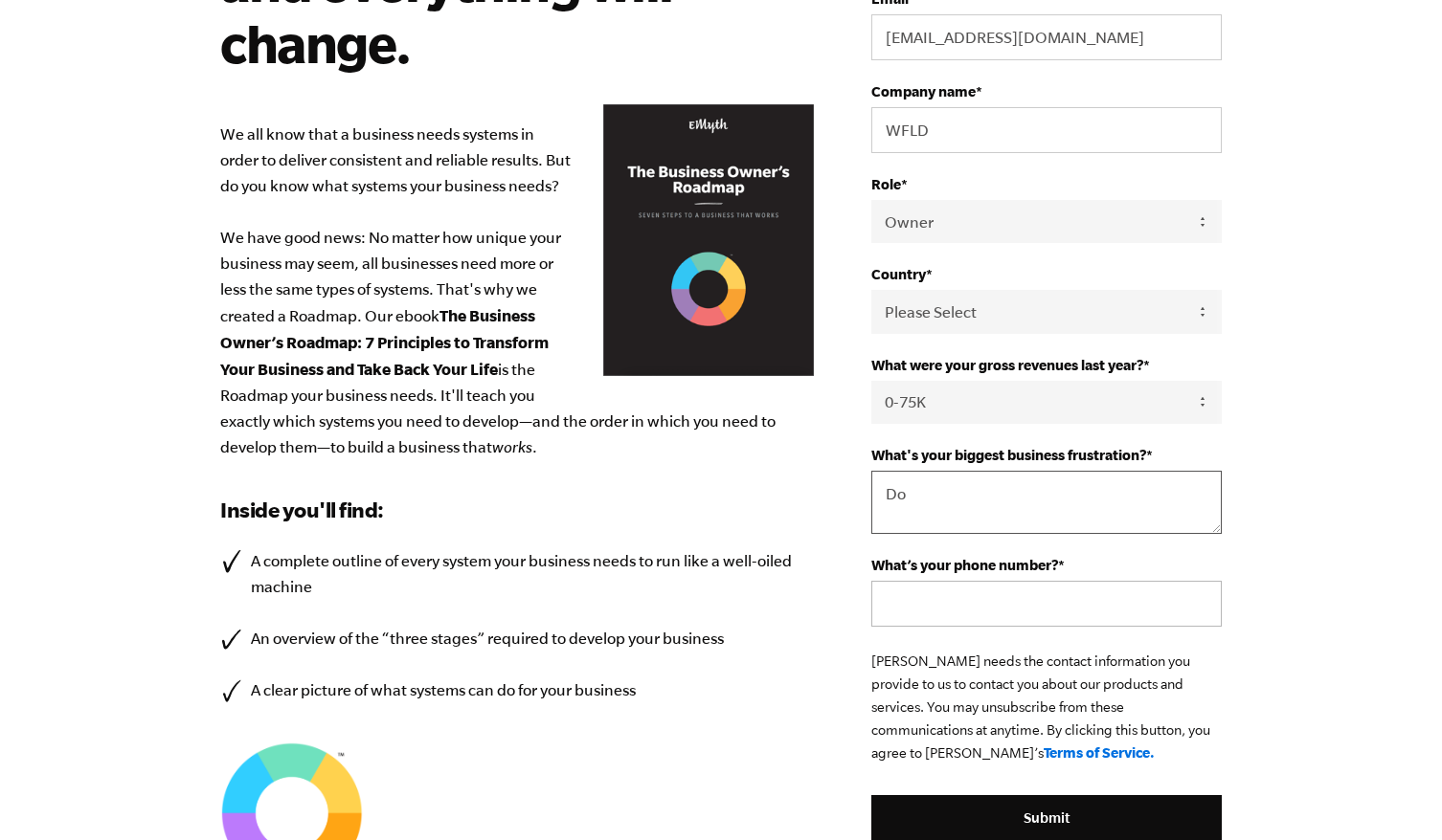 The height and width of the screenshot is (840, 1442). What do you see at coordinates (517, 510) in the screenshot?
I see `h3: Inside you'll find:` at bounding box center [517, 510].